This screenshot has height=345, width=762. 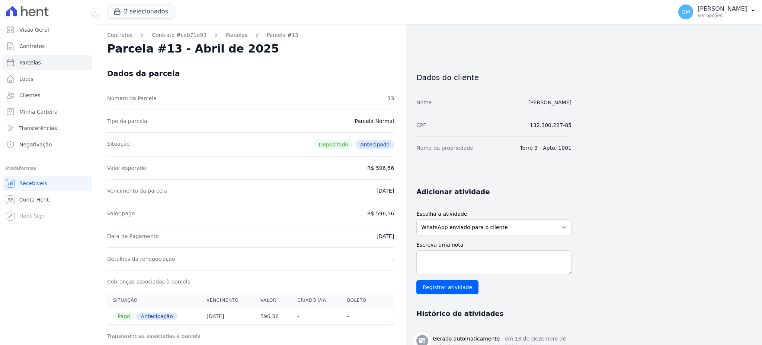 What do you see at coordinates (33, 183) in the screenshot?
I see `span: Recebíveis` at bounding box center [33, 183].